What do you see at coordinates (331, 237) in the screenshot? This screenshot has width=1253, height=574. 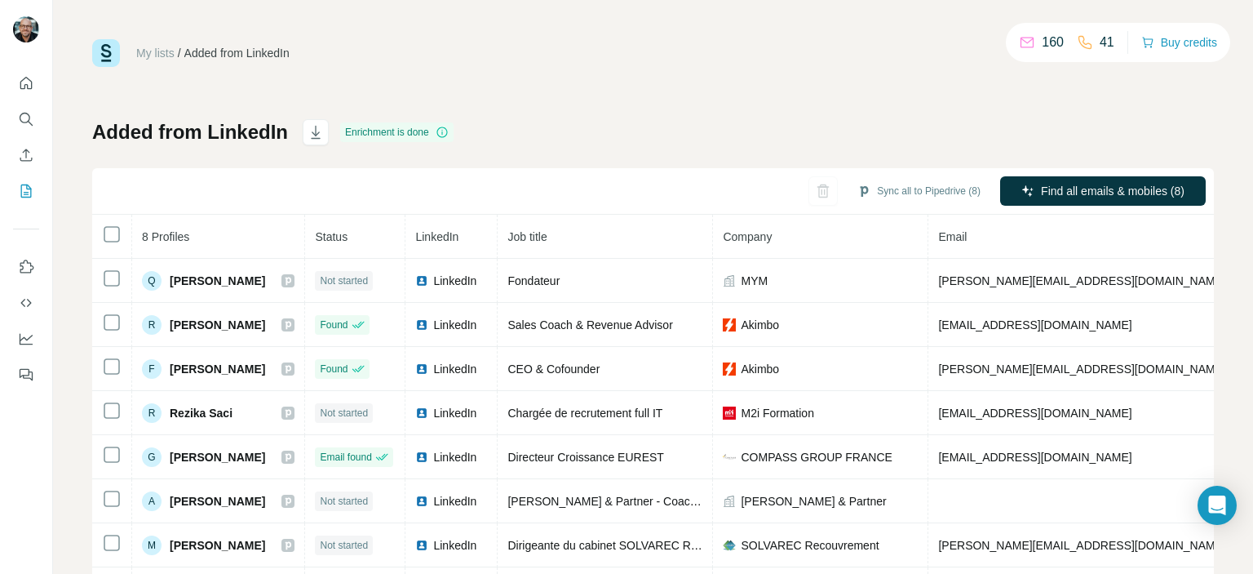 I see `span: Status` at bounding box center [331, 237].